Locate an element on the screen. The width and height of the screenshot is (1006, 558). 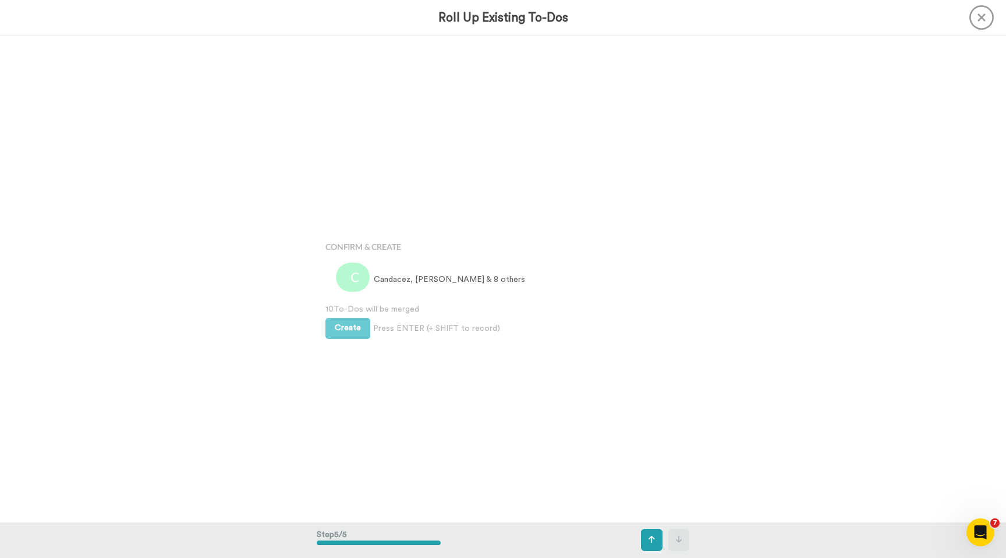
h3: Roll Up Existing To-Dos is located at coordinates (503, 17).